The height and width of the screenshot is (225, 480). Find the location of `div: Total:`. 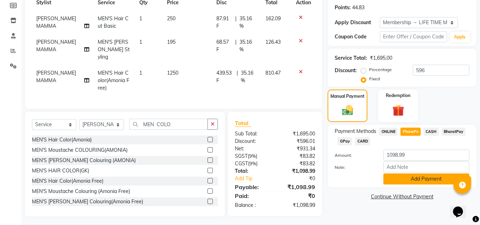

div: Total: is located at coordinates (252, 171).